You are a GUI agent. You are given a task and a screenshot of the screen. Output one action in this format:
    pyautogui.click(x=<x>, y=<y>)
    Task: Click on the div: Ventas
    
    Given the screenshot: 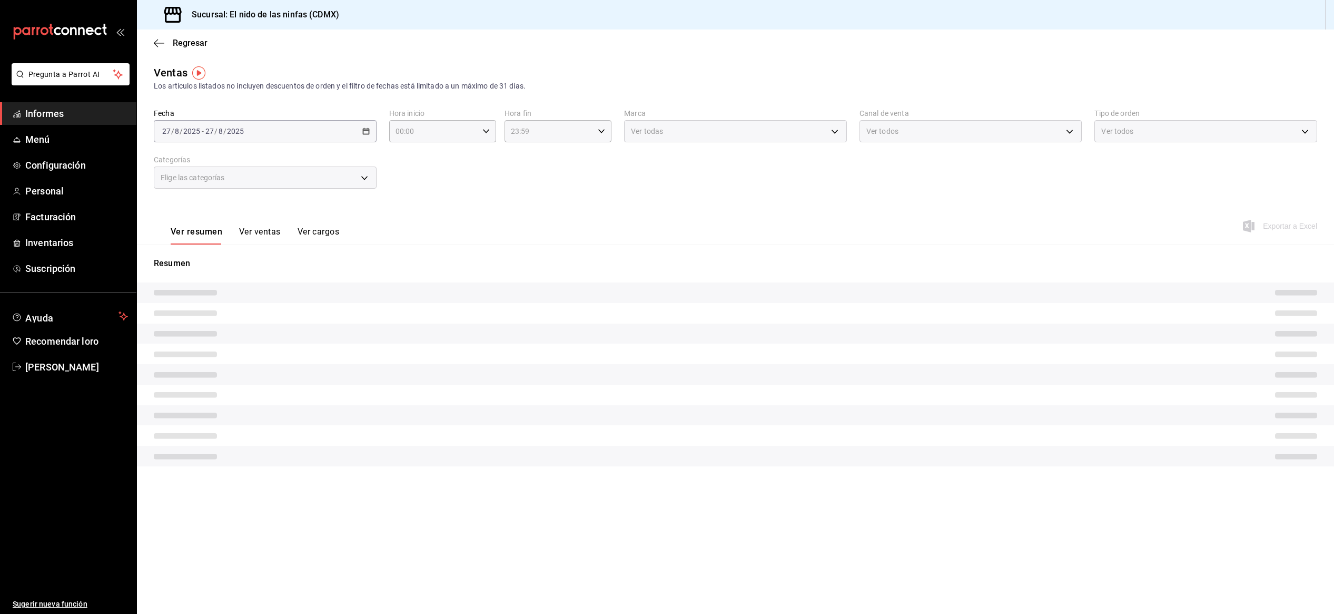 What is the action you would take?
    pyautogui.click(x=171, y=73)
    